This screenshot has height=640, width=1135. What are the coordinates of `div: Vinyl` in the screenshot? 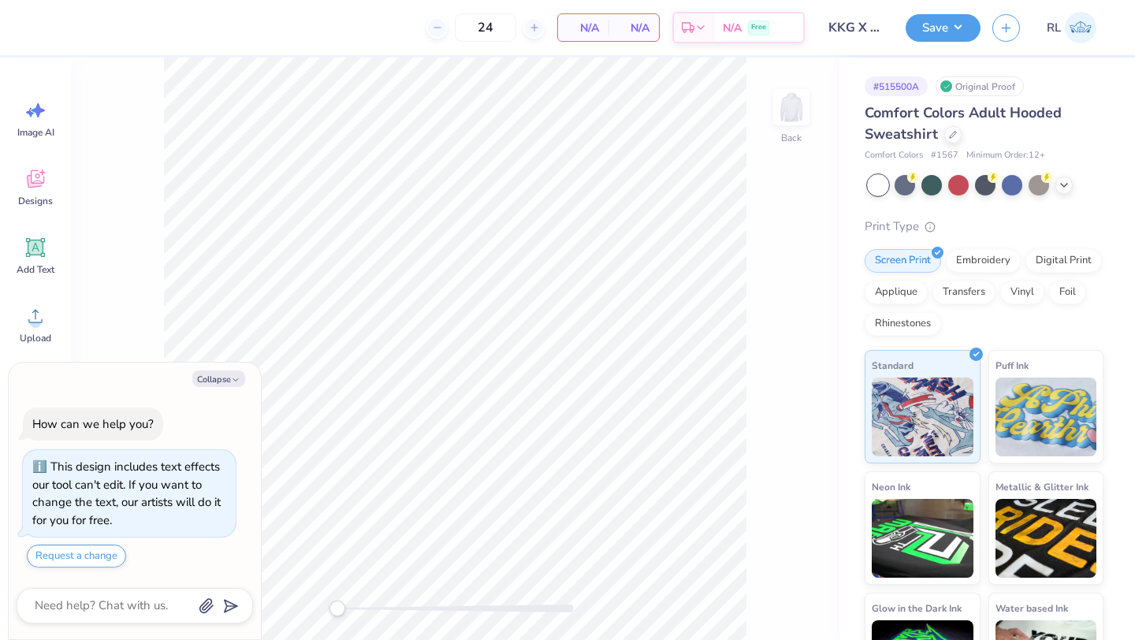 It's located at (1022, 292).